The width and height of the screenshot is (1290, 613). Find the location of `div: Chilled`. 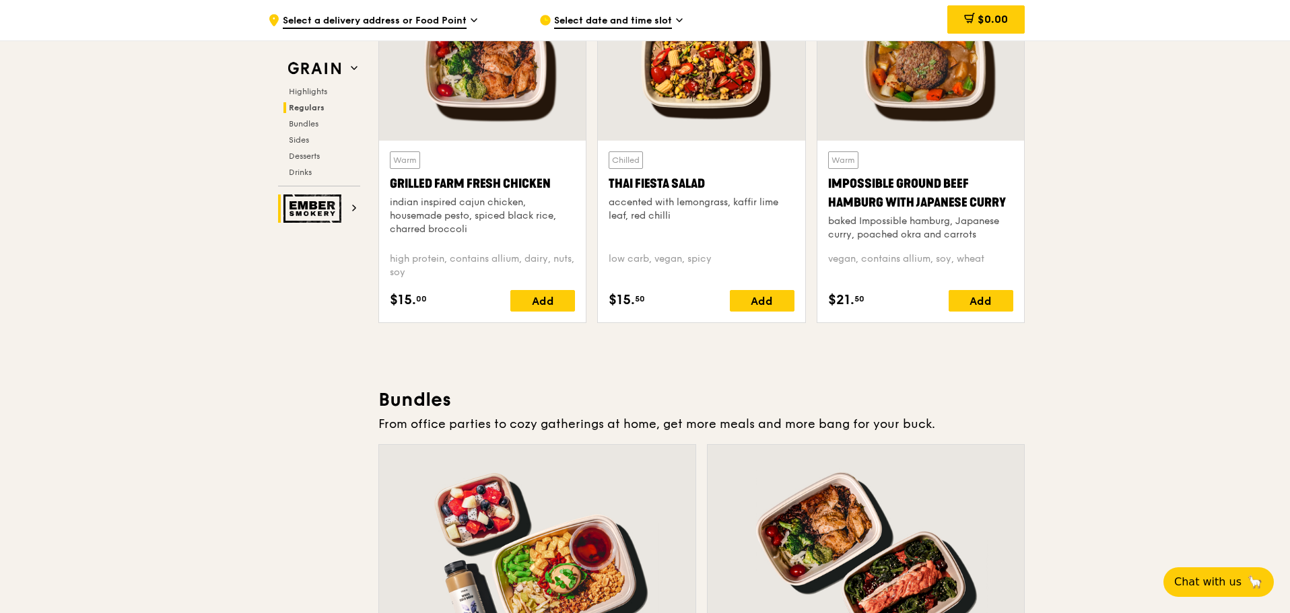

div: Chilled is located at coordinates (625, 160).